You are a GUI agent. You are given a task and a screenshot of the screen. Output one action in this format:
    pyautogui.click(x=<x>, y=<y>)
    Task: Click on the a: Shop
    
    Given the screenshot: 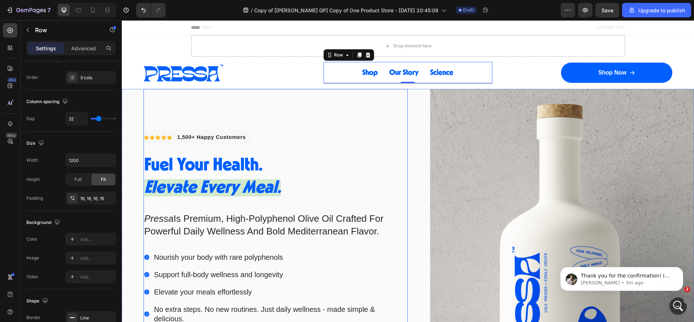 What is the action you would take?
    pyautogui.click(x=248, y=52)
    